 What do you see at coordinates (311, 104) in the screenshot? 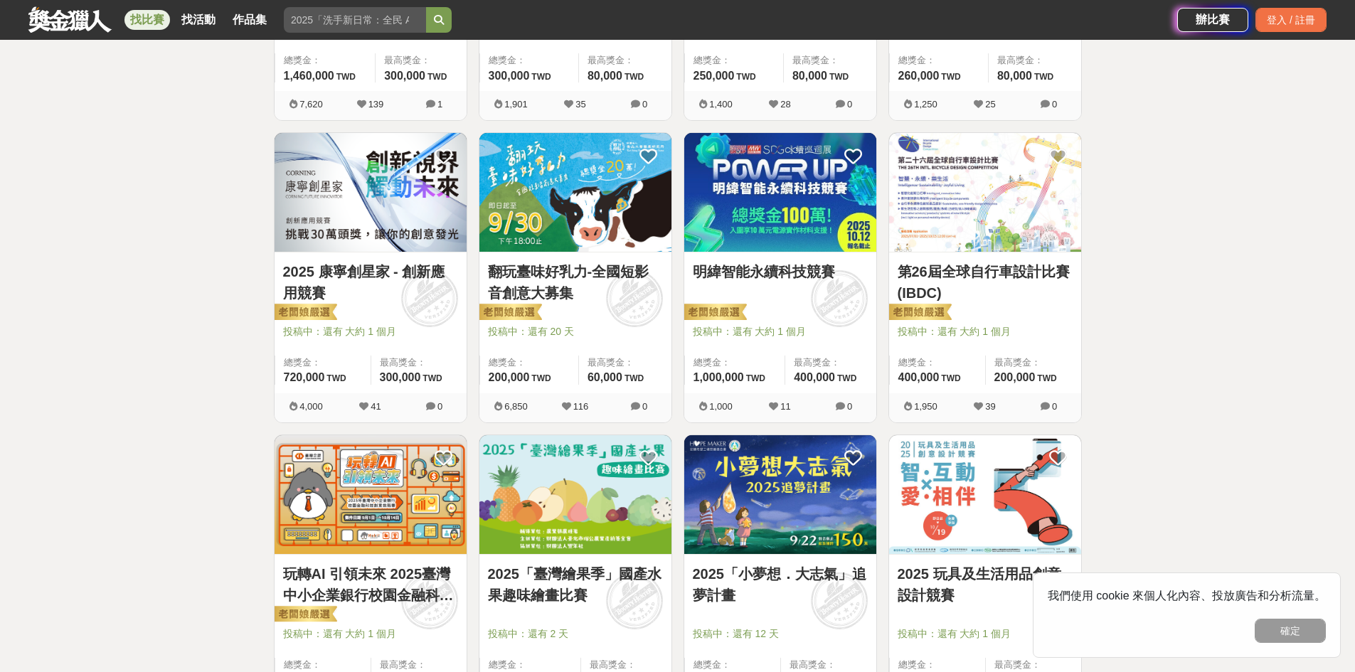
I see `span: 7,620` at bounding box center [311, 104].